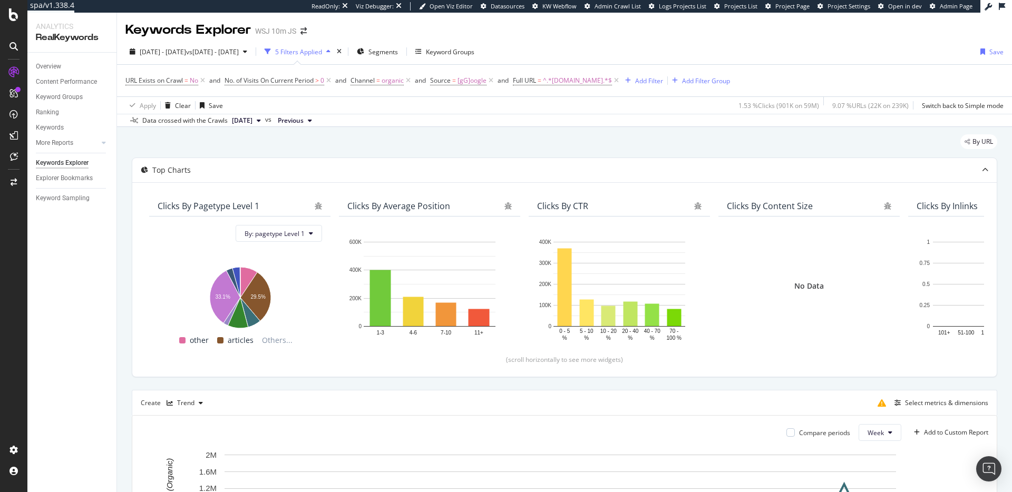  I want to click on div: More Reports, so click(54, 143).